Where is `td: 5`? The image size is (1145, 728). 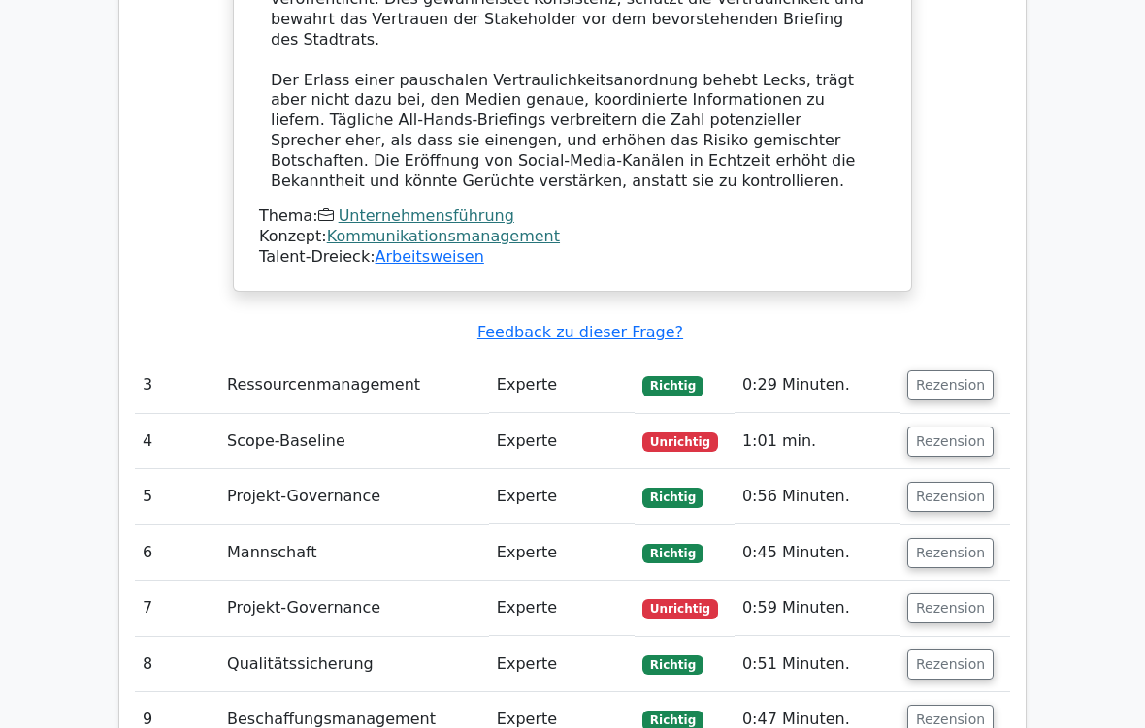
td: 5 is located at coordinates (177, 497).